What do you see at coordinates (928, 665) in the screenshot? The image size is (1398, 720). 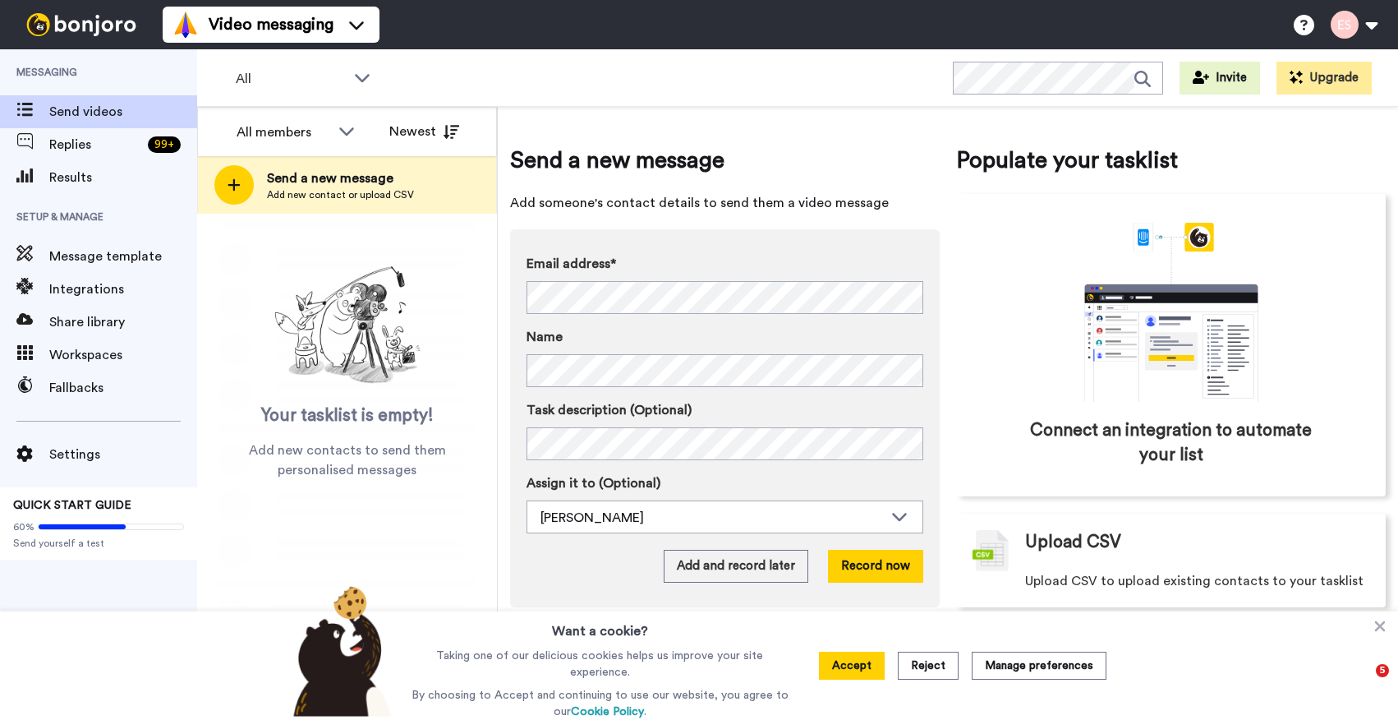 I see `button: Reject` at bounding box center [928, 665].